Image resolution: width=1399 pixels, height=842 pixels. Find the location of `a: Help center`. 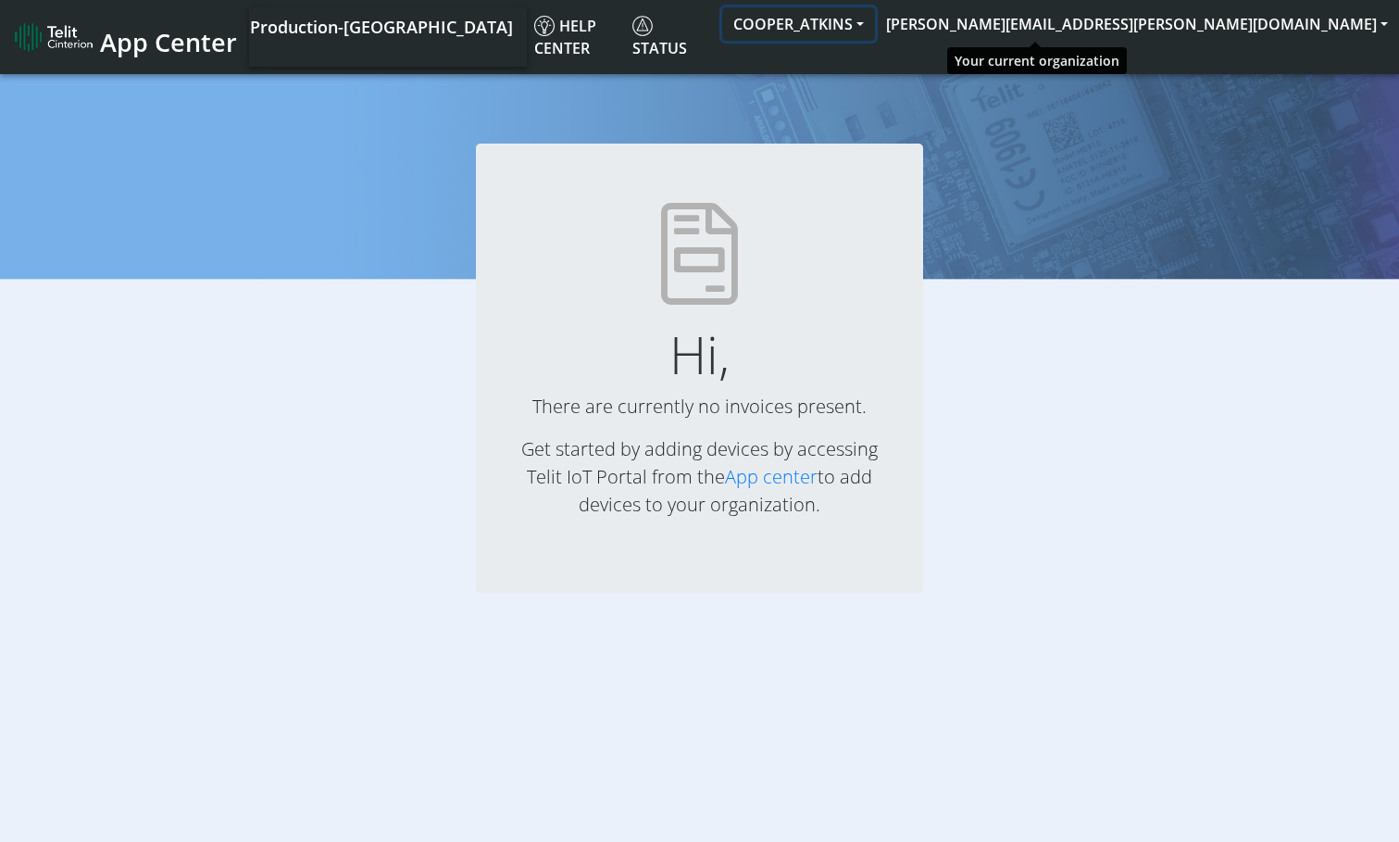

a: Help center is located at coordinates (576, 37).